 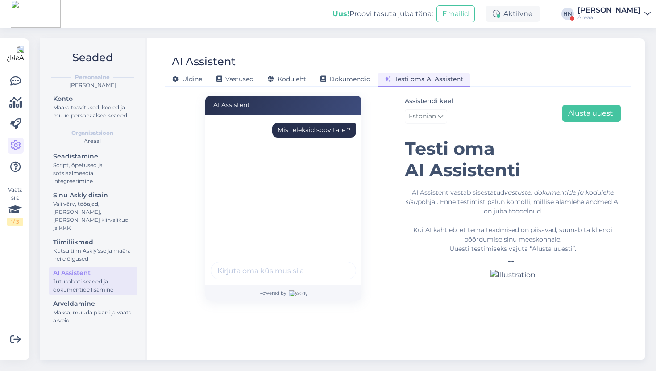 What do you see at coordinates (513, 14) in the screenshot?
I see `div: Aktiivne` at bounding box center [513, 14].